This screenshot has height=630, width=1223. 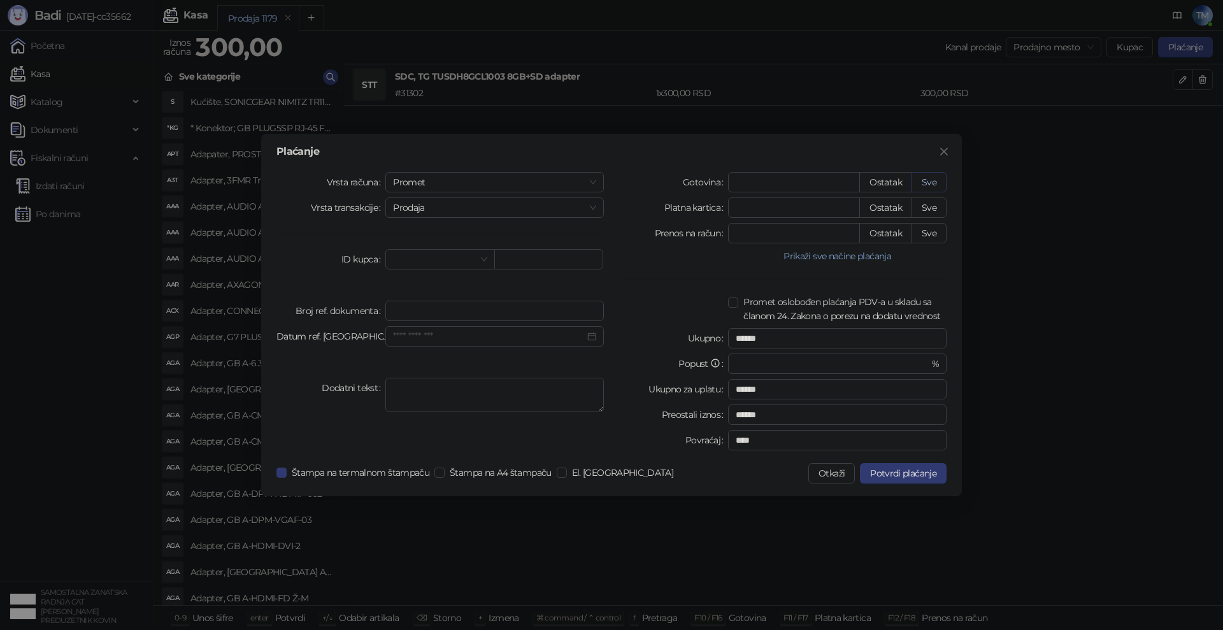 What do you see at coordinates (494, 182) in the screenshot?
I see `span: Promet` at bounding box center [494, 182].